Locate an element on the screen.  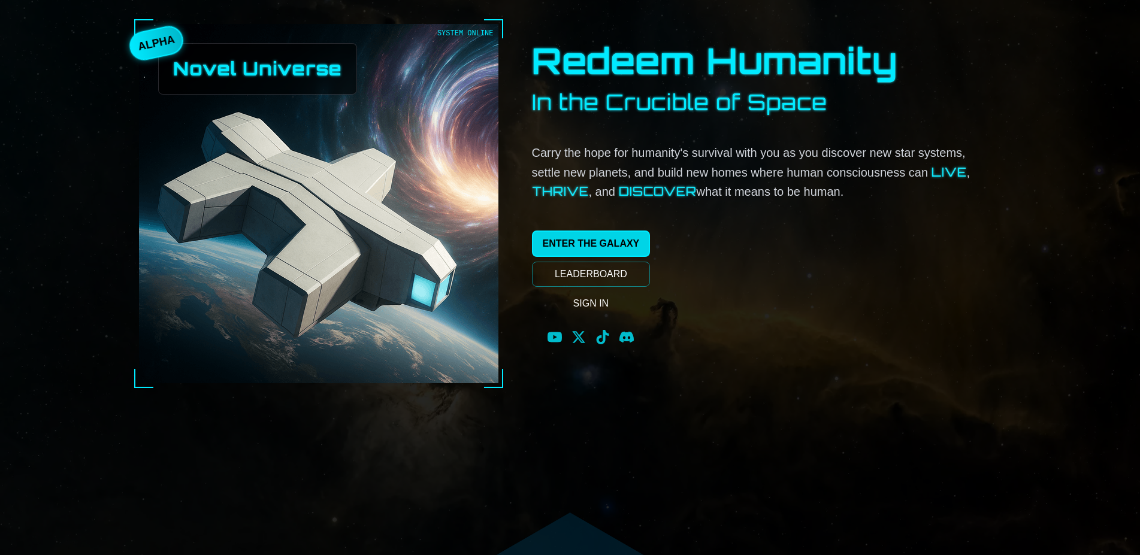
div: SYSTEM ONLINE is located at coordinates (465, 34).